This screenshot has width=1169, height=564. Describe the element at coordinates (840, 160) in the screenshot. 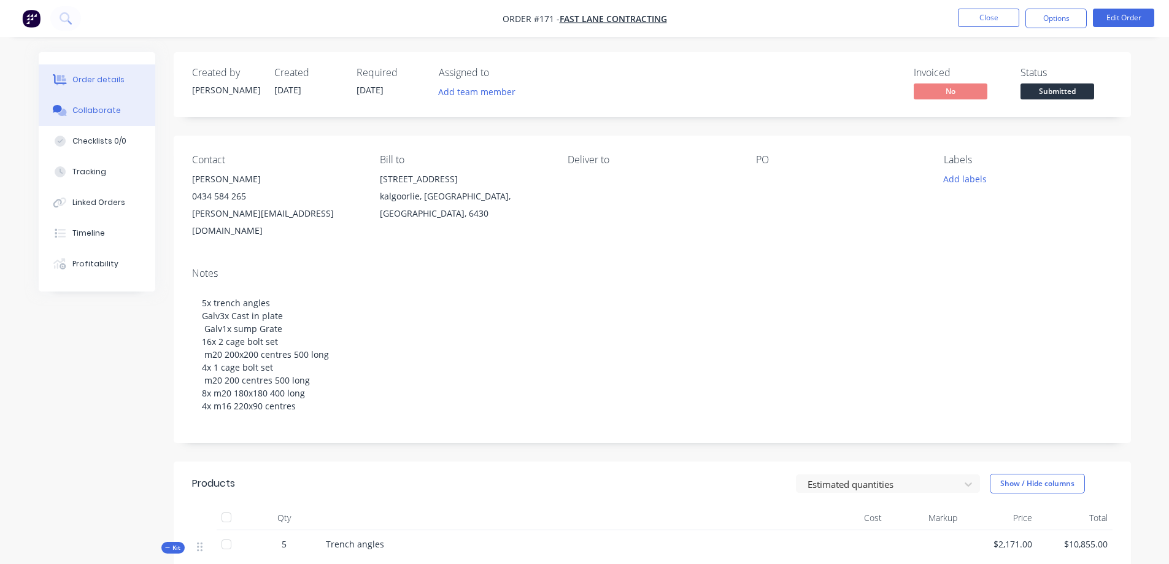

I see `div: PO` at that location.